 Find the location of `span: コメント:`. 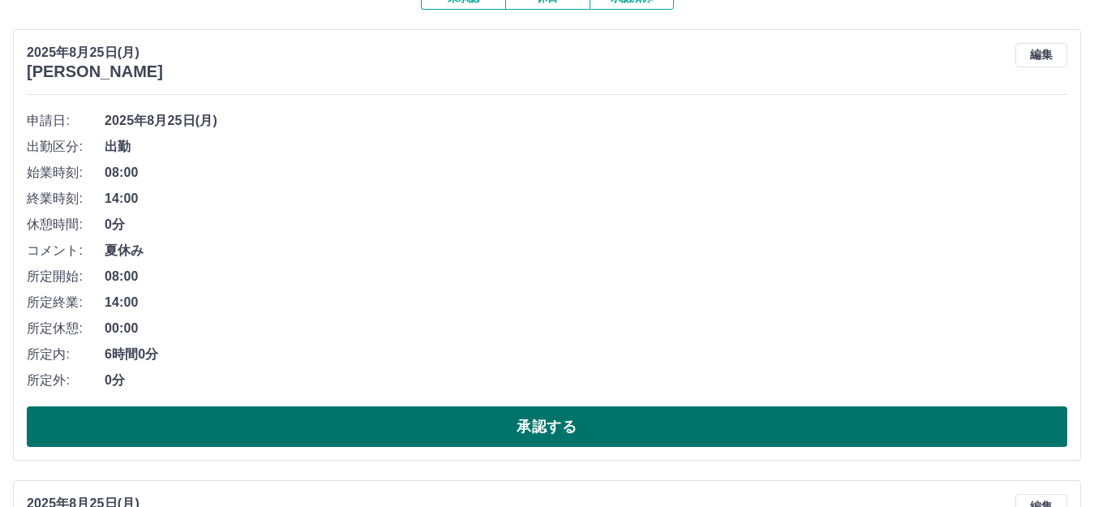

span: コメント: is located at coordinates (66, 251).